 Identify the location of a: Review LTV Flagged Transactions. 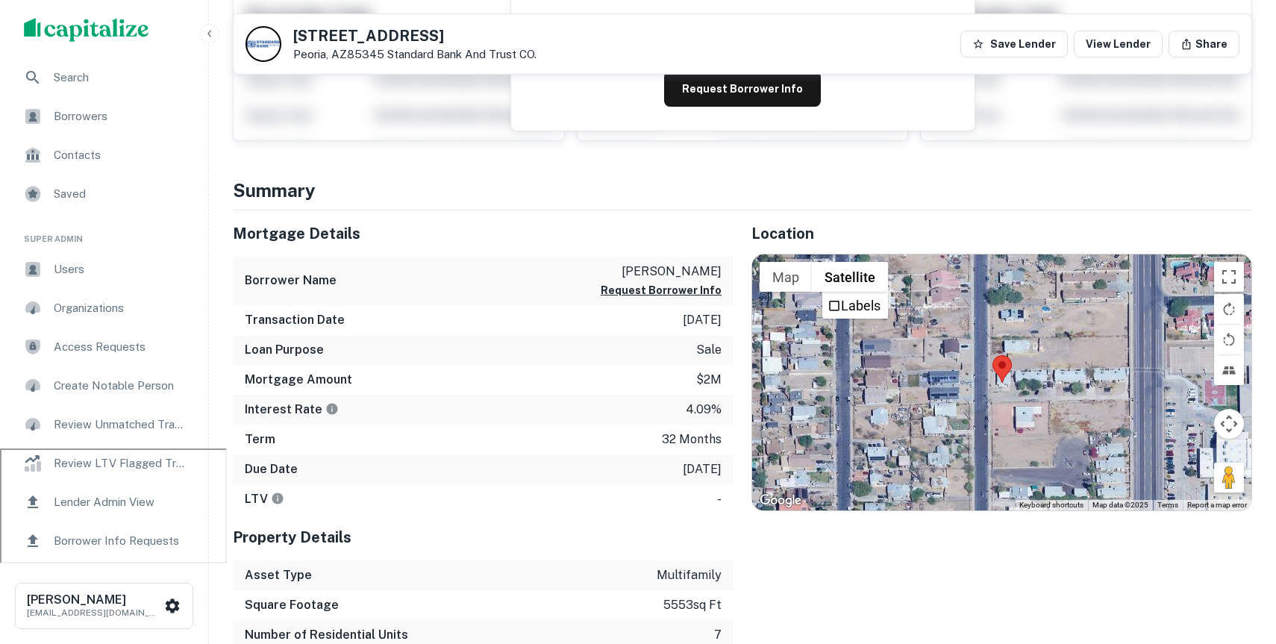
(104, 464).